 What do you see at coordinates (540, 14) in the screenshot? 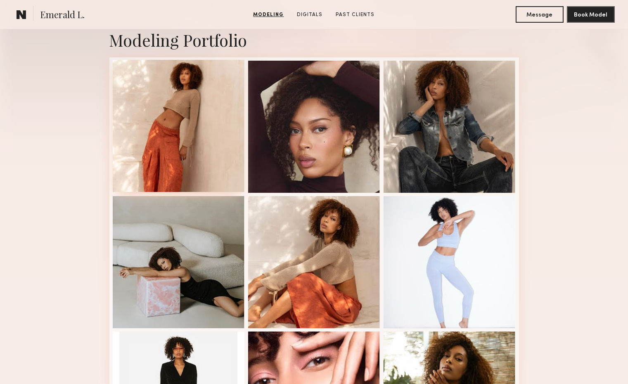
I see `button: Message` at bounding box center [540, 14].